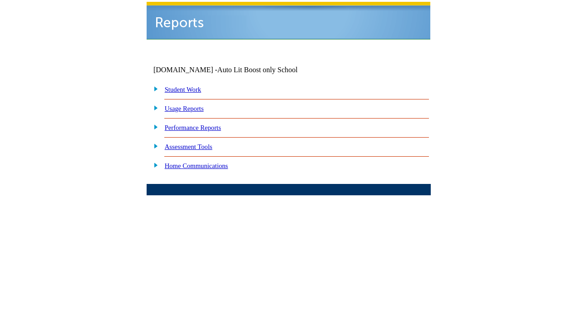 This screenshot has height=327, width=581. I want to click on a: Home Communications, so click(196, 166).